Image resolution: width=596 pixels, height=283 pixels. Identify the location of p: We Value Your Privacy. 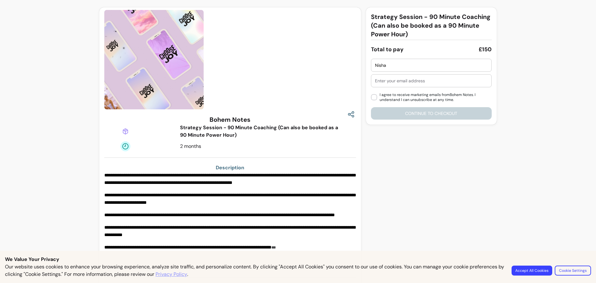
(298, 259).